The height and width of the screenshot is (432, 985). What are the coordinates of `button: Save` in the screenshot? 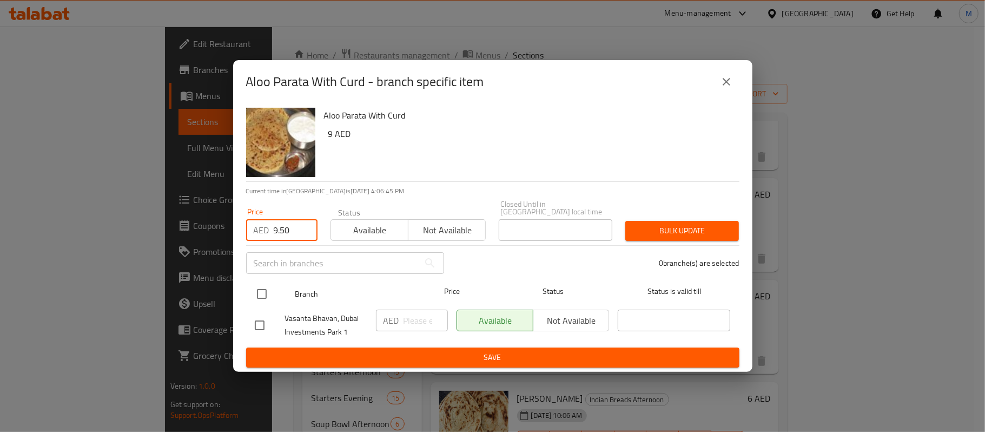 It's located at (493, 357).